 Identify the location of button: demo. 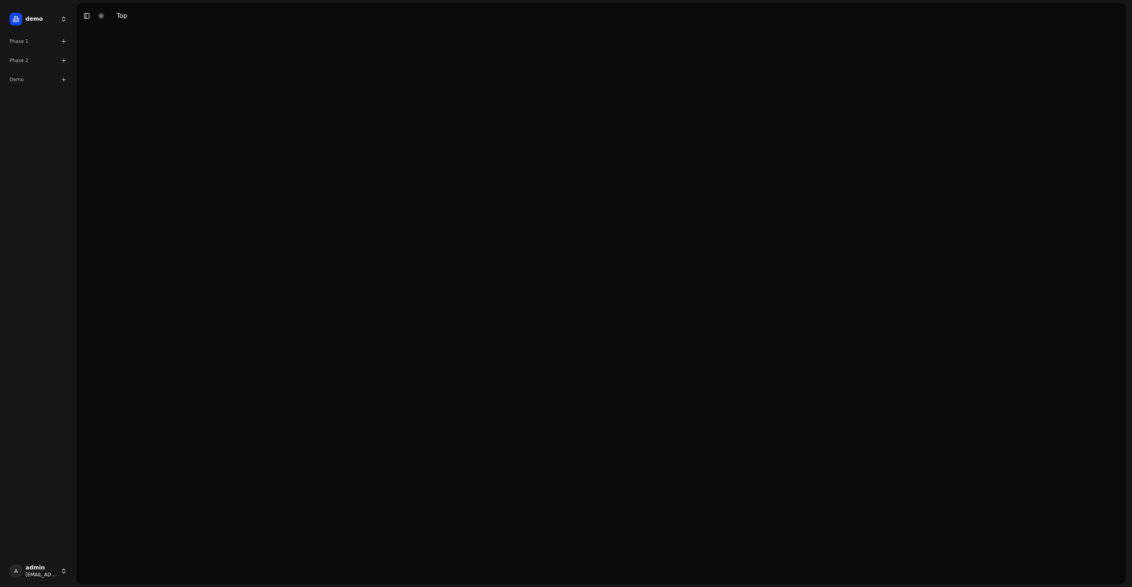
(38, 19).